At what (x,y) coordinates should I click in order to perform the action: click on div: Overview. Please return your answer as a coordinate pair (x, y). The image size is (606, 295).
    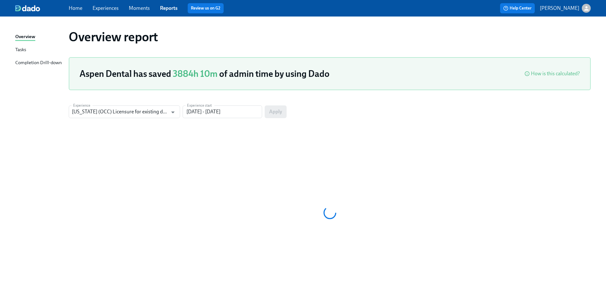
    Looking at the image, I should click on (25, 37).